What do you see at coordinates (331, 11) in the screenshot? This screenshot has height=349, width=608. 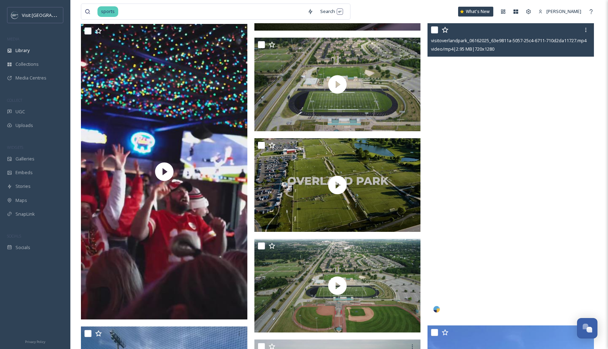 I see `div: Search` at bounding box center [331, 11].